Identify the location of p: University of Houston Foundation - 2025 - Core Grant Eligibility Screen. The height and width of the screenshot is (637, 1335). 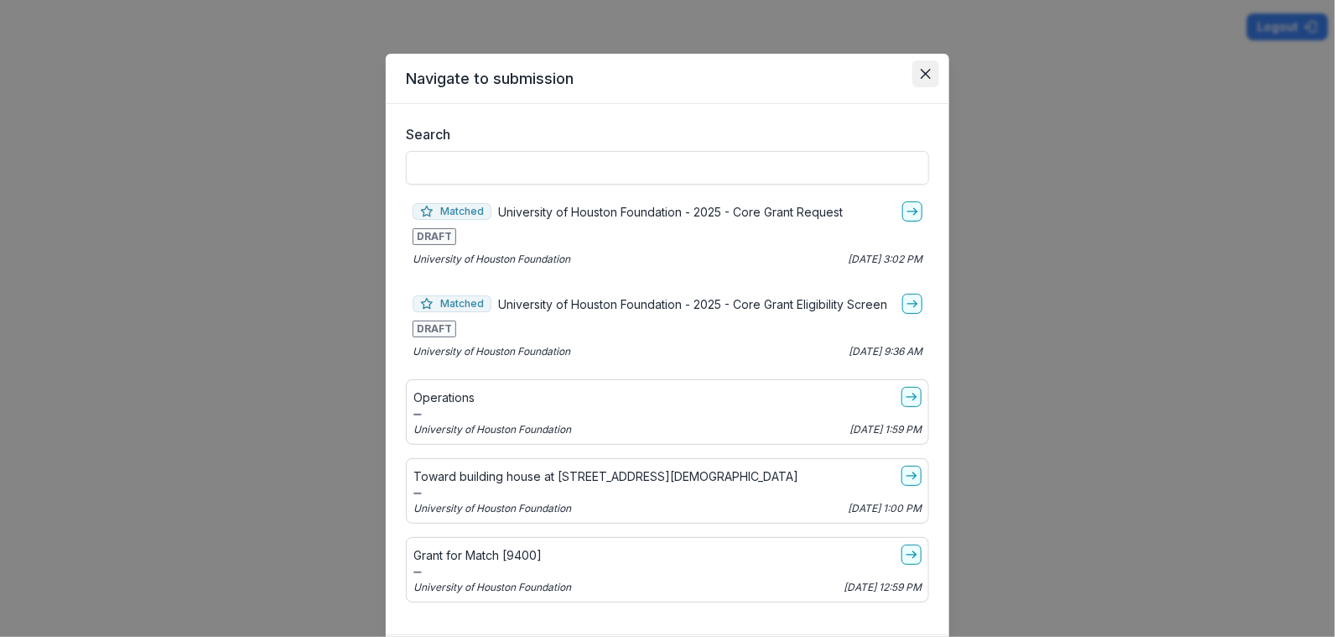
(693, 304).